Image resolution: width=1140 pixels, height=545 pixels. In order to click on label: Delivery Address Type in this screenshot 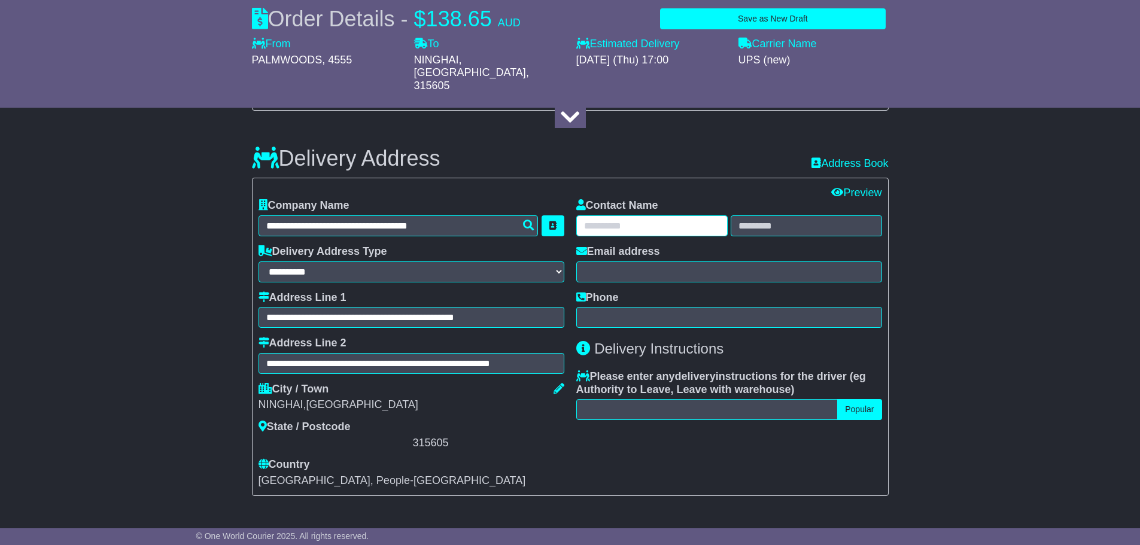, I will do `click(323, 252)`.